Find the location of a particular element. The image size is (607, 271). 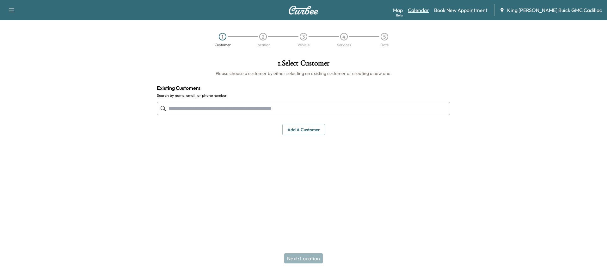

div: Beta is located at coordinates (399, 15).